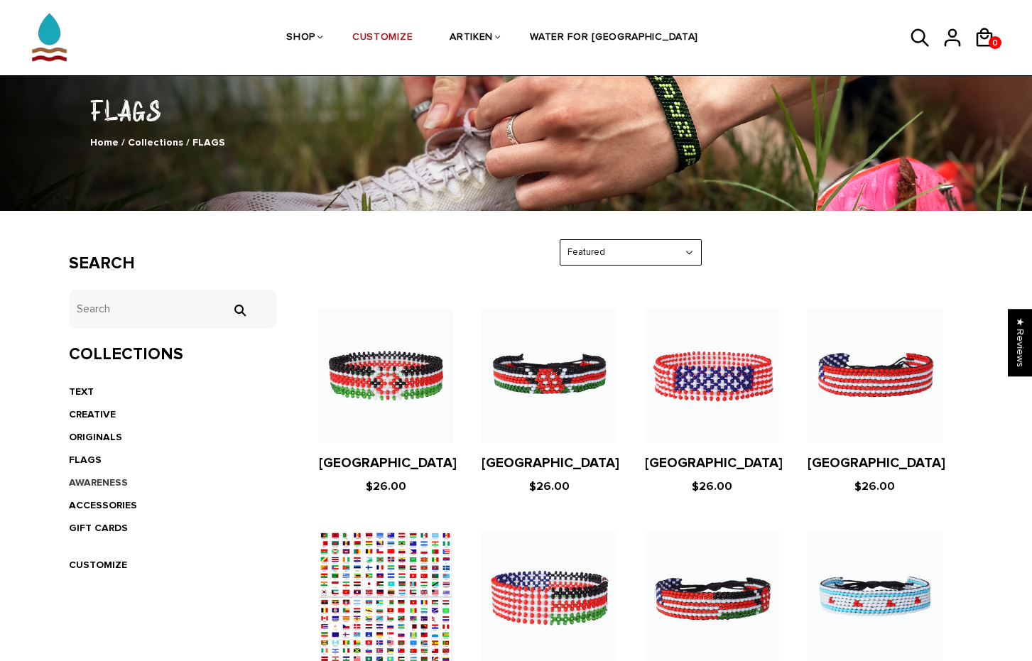  What do you see at coordinates (209, 142) in the screenshot?
I see `span: FLAGS` at bounding box center [209, 142].